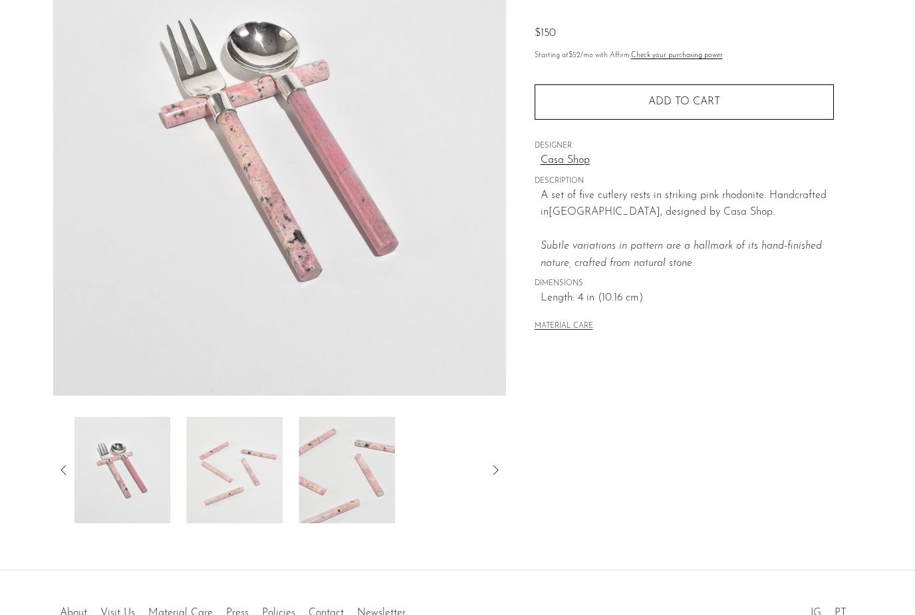 The width and height of the screenshot is (915, 615). What do you see at coordinates (564, 326) in the screenshot?
I see `button: MATERIAL CARE` at bounding box center [564, 326].